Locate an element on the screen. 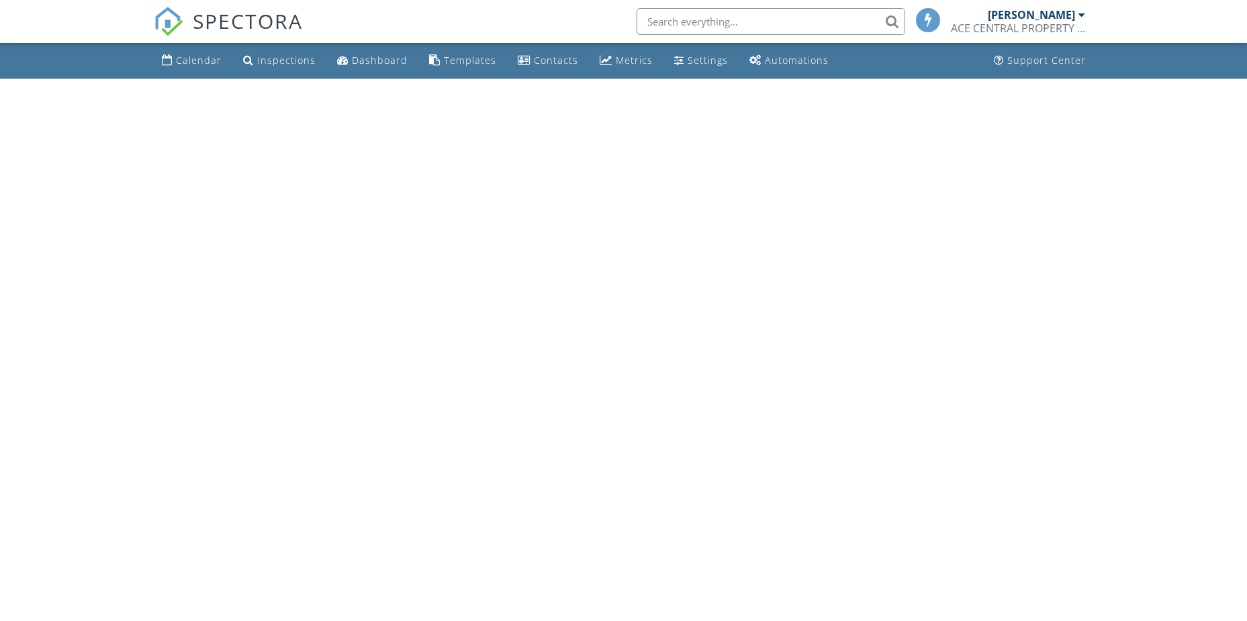 The height and width of the screenshot is (621, 1247). div: Dashboard is located at coordinates (380, 60).